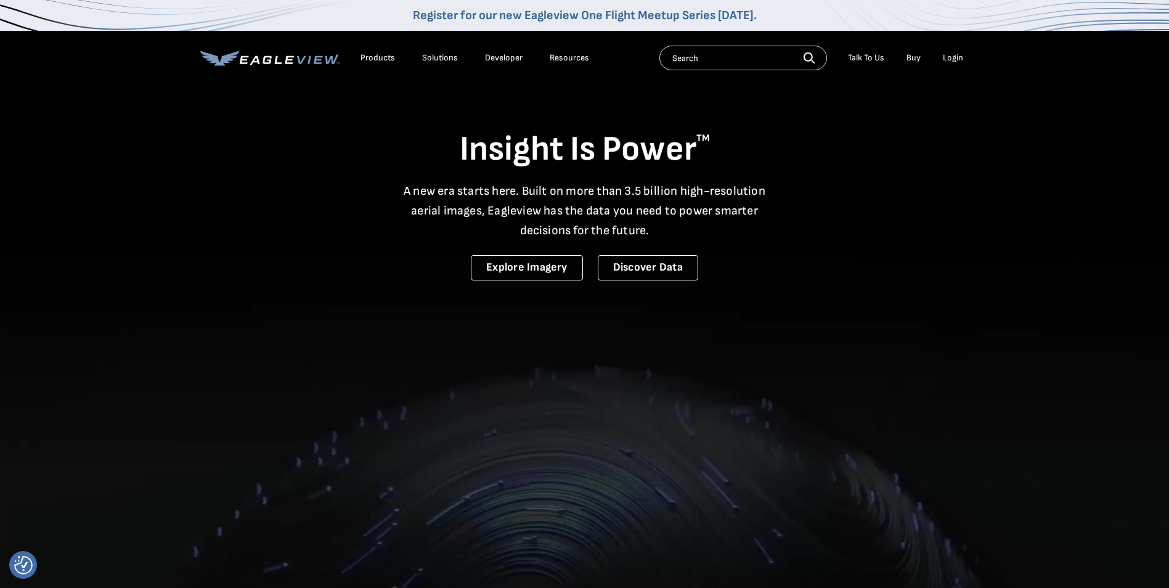  What do you see at coordinates (440, 58) in the screenshot?
I see `div: Solutions` at bounding box center [440, 58].